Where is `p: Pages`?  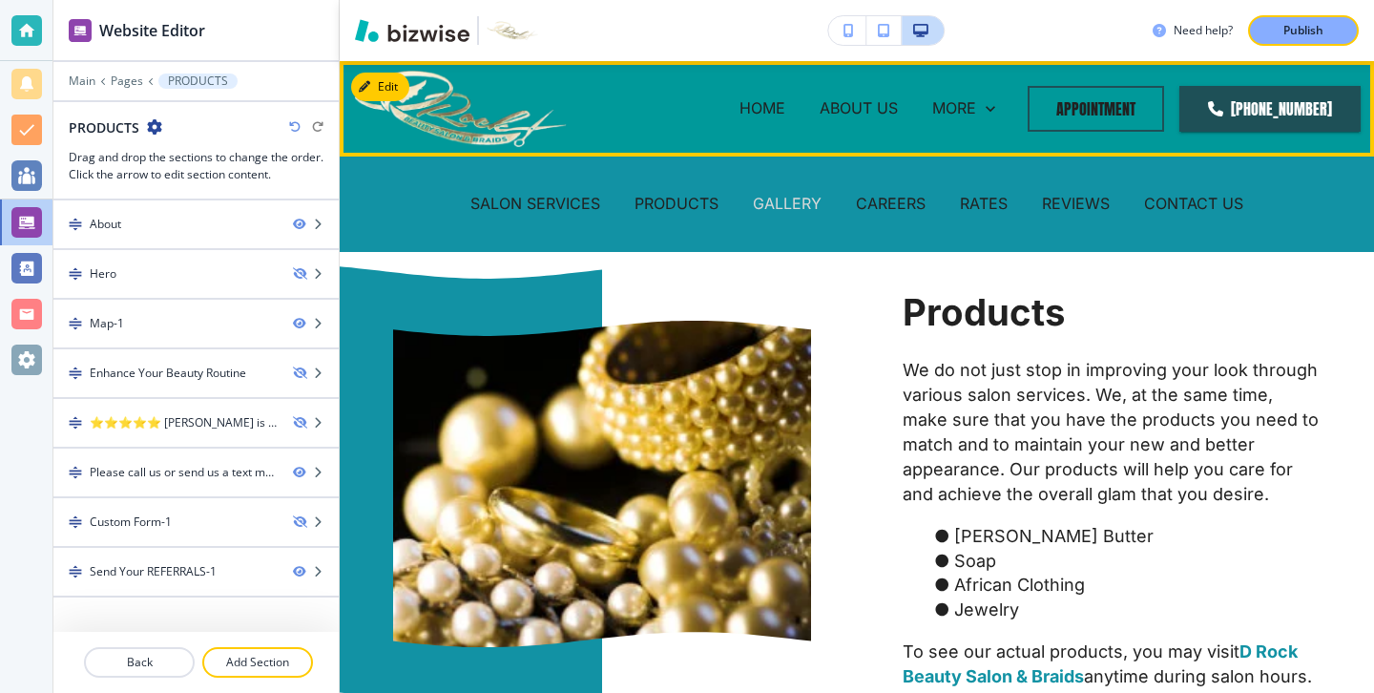 p: Pages is located at coordinates (127, 81).